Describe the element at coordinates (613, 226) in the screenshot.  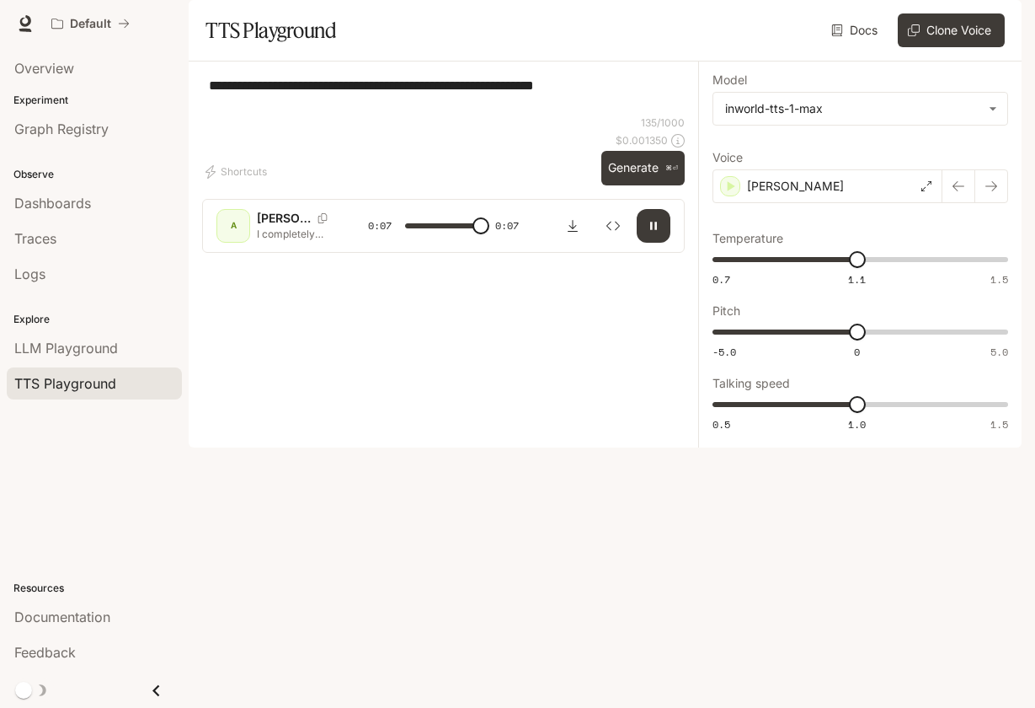
I see `button: Inspect` at that location.